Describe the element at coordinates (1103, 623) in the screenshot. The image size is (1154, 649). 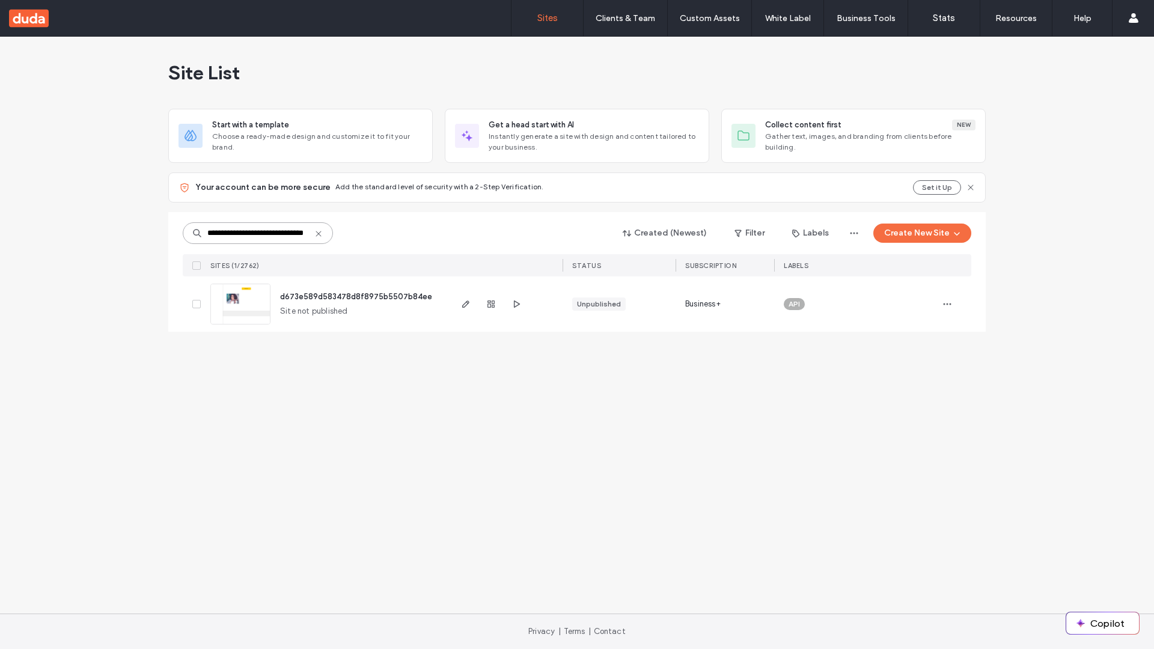
I see `button: Copilot` at that location.